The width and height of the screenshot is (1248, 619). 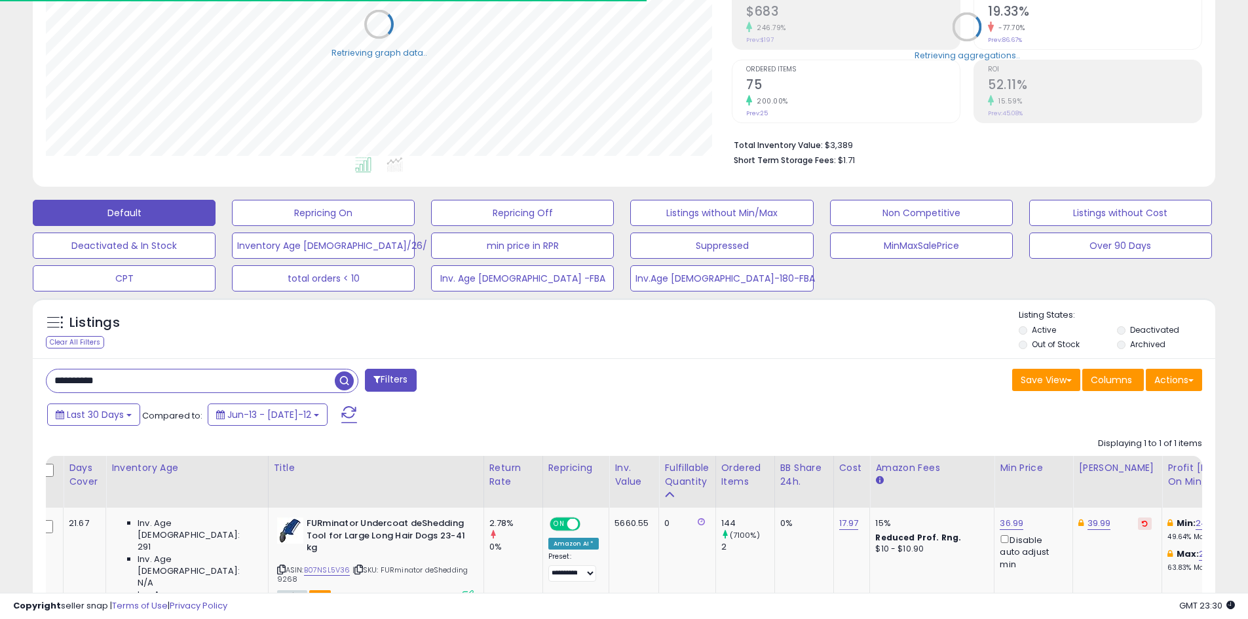 I want to click on a: 36.99, so click(x=1012, y=524).